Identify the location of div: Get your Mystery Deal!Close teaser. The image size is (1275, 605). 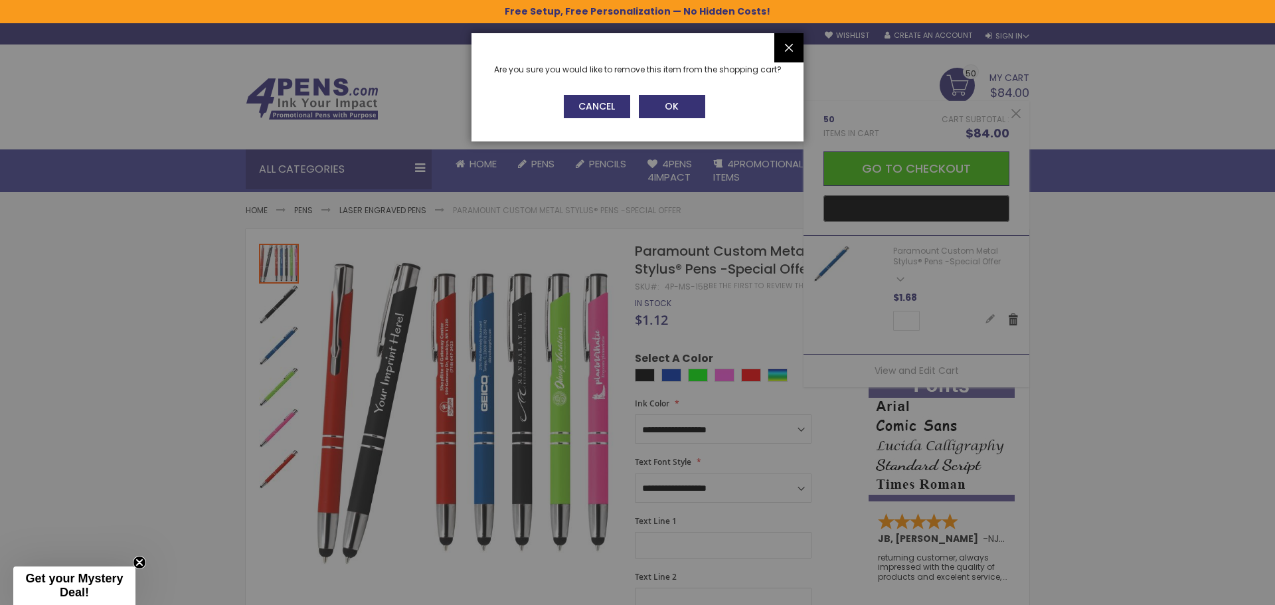
(74, 586).